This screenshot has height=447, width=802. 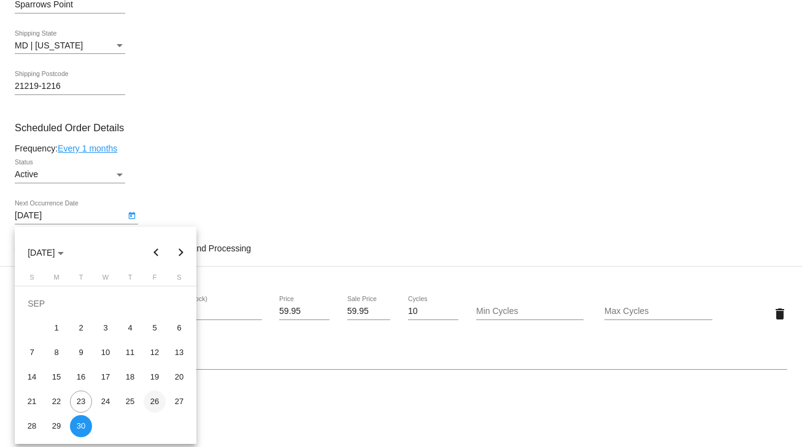 I want to click on th: Tuesday, so click(x=81, y=280).